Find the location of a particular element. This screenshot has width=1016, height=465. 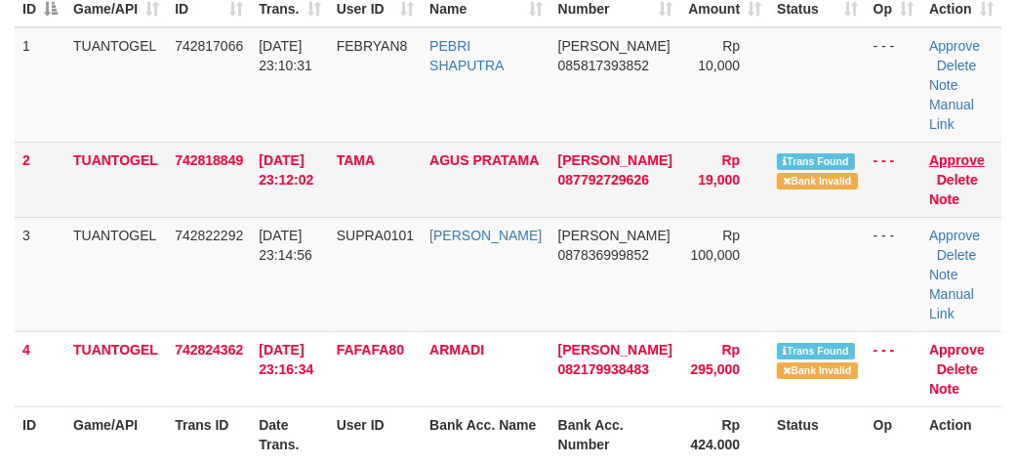

th: Bank Acc. Name is located at coordinates (485, 433).